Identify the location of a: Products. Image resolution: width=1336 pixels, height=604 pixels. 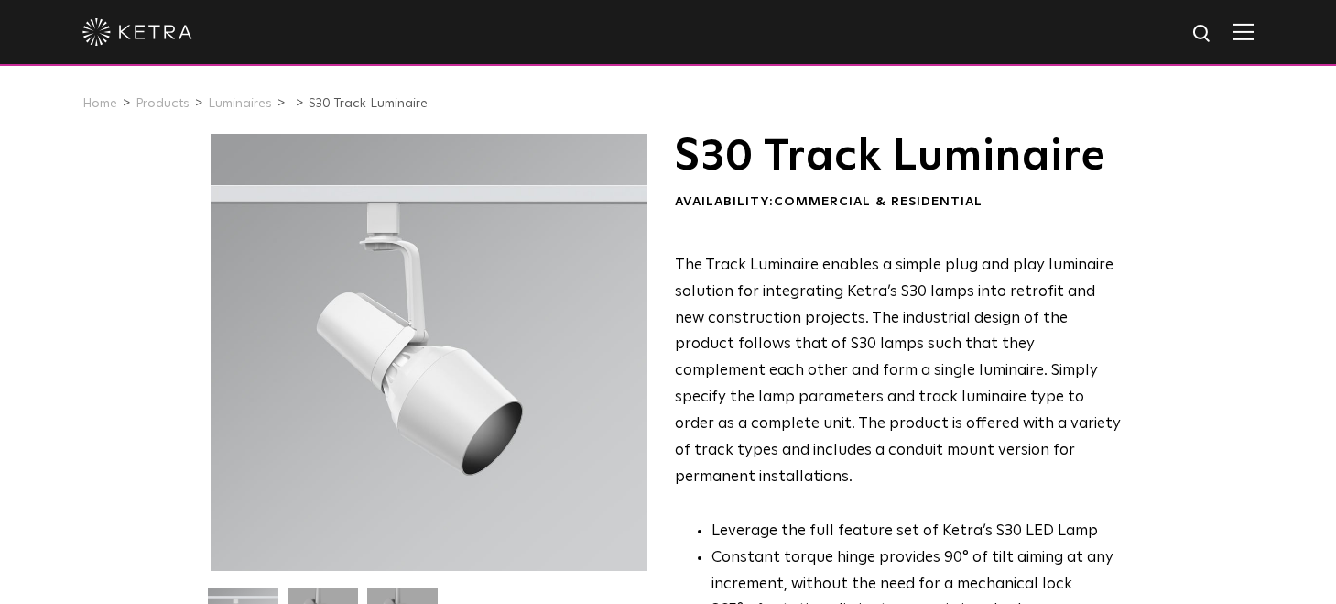
(162, 103).